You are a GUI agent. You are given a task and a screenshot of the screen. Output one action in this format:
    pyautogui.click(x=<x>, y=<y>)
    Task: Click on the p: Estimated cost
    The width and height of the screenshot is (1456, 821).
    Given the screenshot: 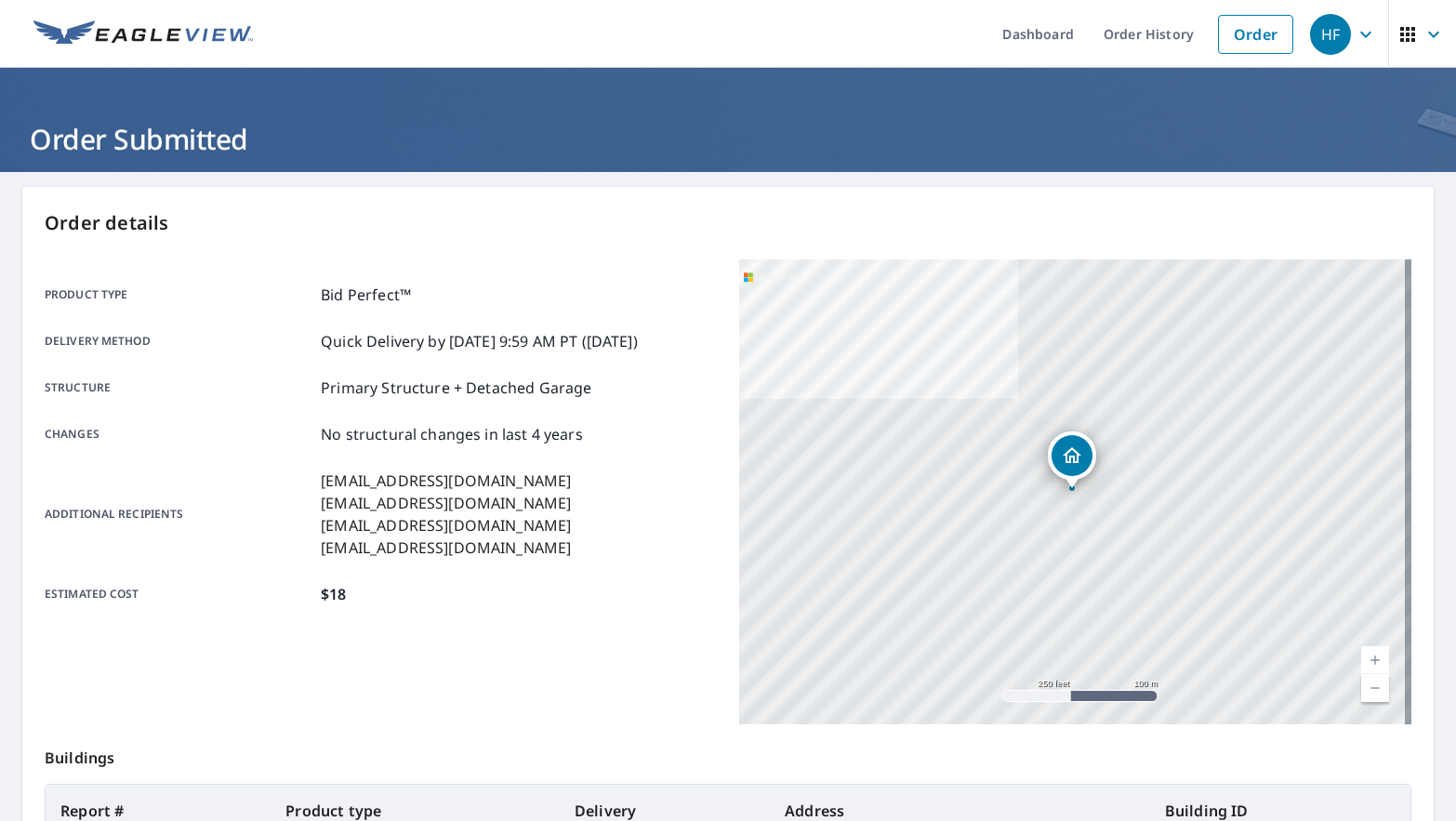 What is the action you would take?
    pyautogui.click(x=178, y=594)
    